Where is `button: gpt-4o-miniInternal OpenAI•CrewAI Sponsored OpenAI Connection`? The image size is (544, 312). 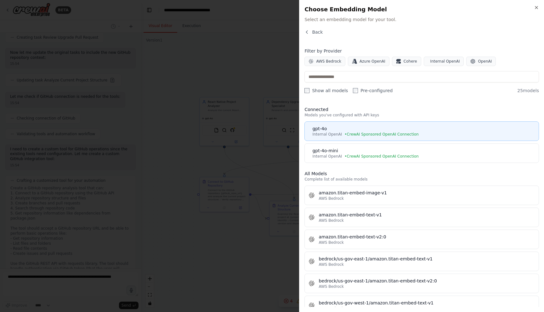
button: gpt-4o-miniInternal OpenAI•CrewAI Sponsored OpenAI Connection is located at coordinates (421, 153).